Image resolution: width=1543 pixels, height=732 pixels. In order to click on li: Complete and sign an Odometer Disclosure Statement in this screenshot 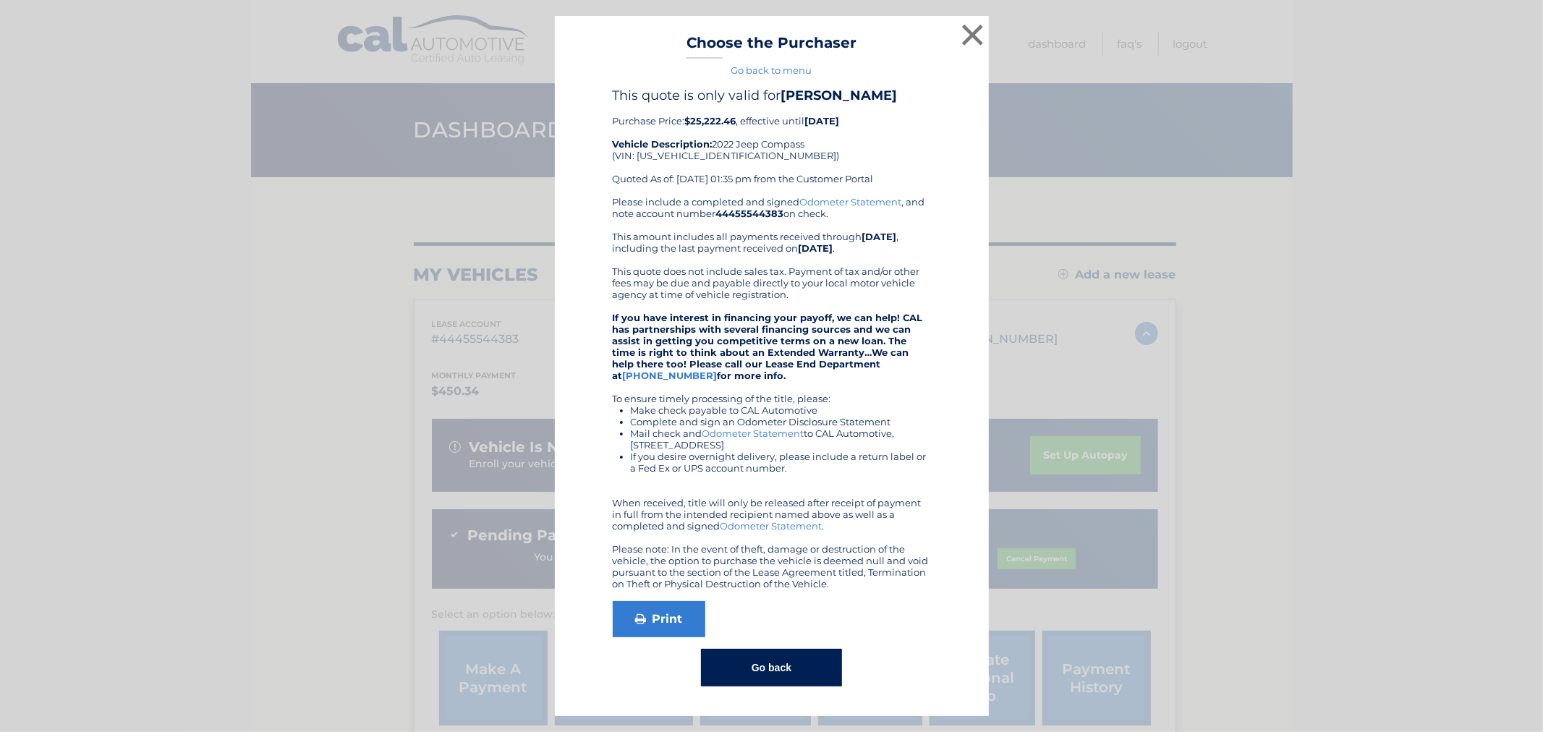, I will do `click(781, 422)`.